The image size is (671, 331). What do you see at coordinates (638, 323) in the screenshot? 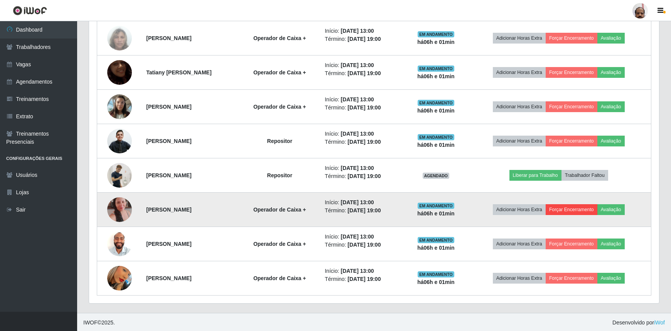
I see `span: Desenvolvido por` at bounding box center [638, 323].